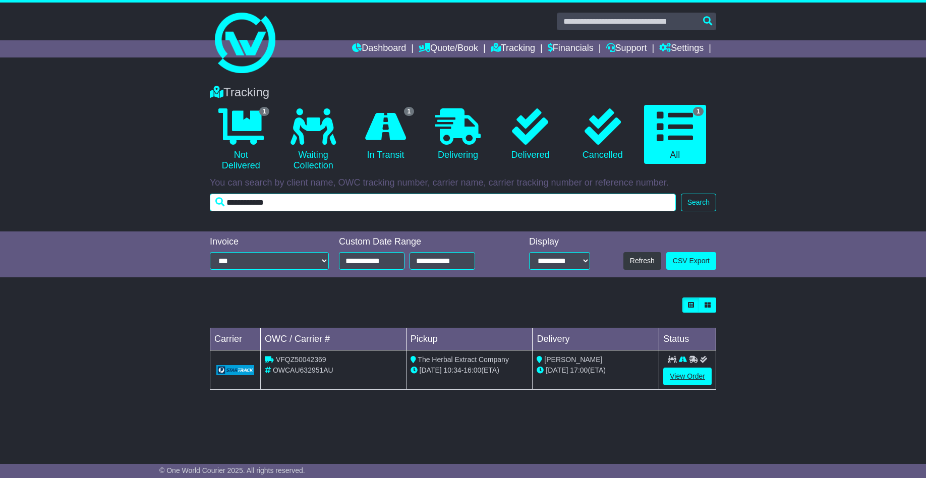  What do you see at coordinates (420, 242) in the screenshot?
I see `div: Custom Date Range` at bounding box center [420, 242].